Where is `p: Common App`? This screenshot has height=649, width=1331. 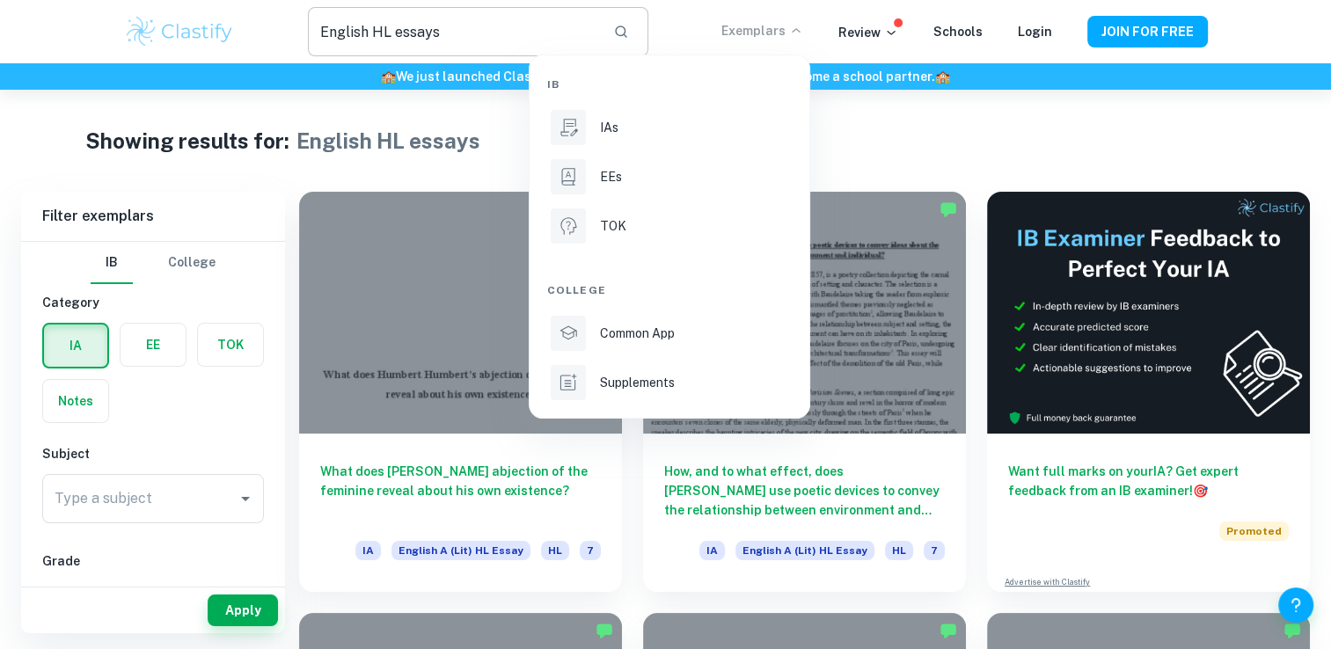
p: Common App is located at coordinates (637, 333).